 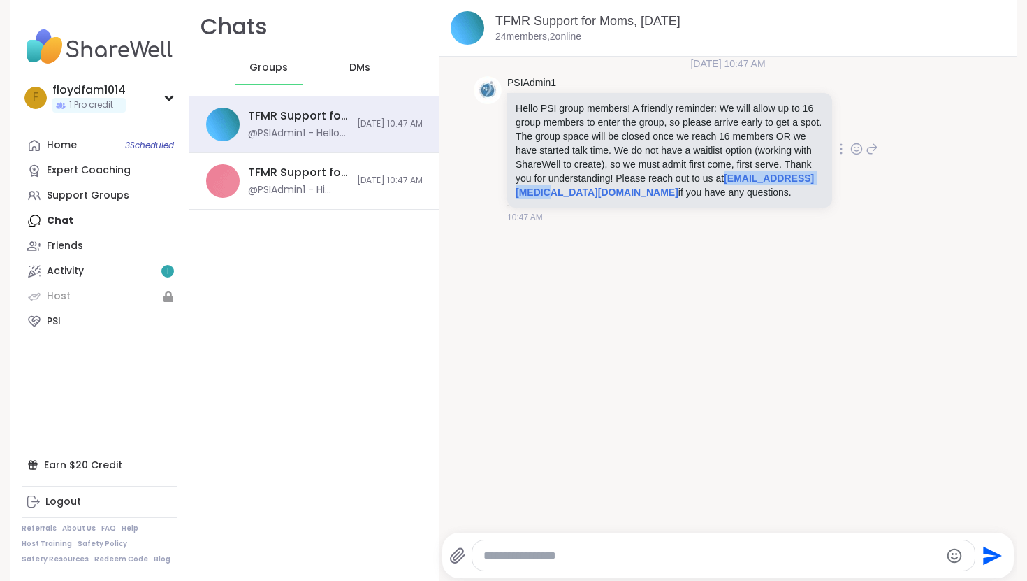 I want to click on div: Host, so click(x=59, y=296).